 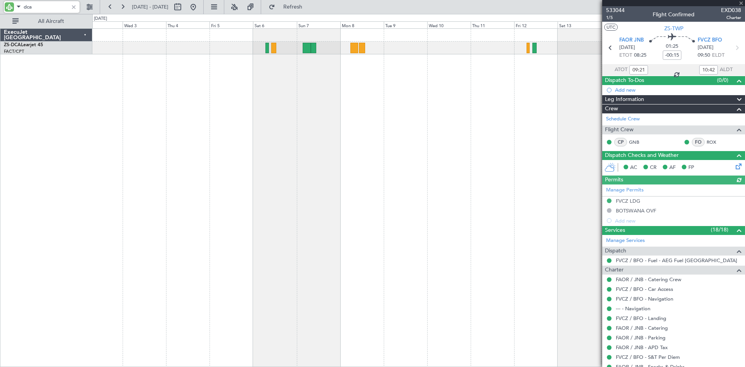 What do you see at coordinates (637, 142) in the screenshot?
I see `a: GNB` at bounding box center [637, 142].